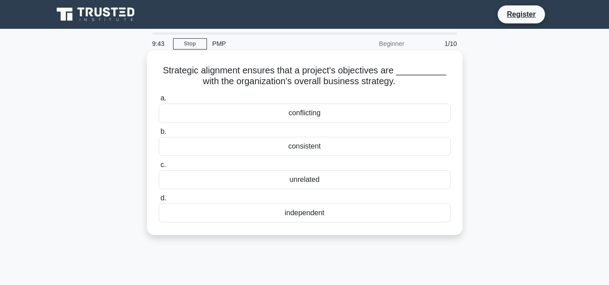 The width and height of the screenshot is (609, 285). I want to click on div: independent, so click(305, 213).